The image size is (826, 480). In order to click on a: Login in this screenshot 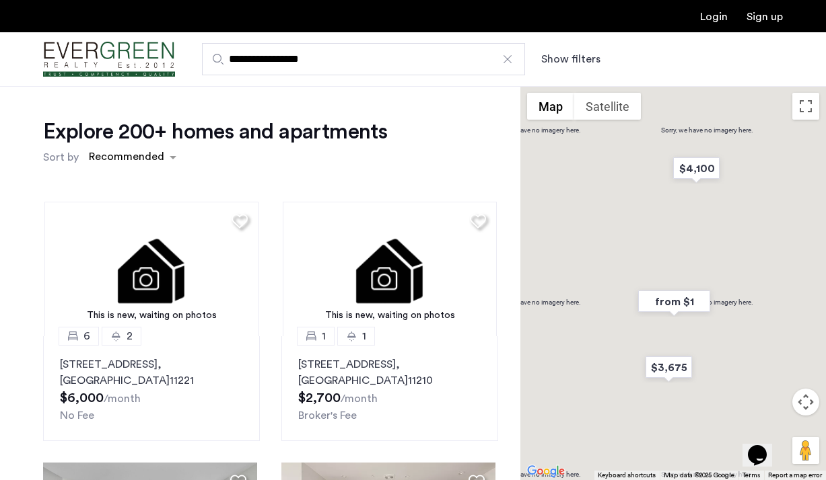, I will do `click(713, 17)`.